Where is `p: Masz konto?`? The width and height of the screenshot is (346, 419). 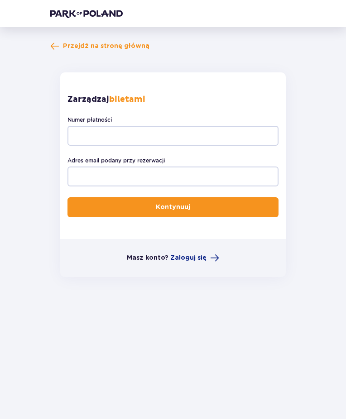 p: Masz konto? is located at coordinates (148, 258).